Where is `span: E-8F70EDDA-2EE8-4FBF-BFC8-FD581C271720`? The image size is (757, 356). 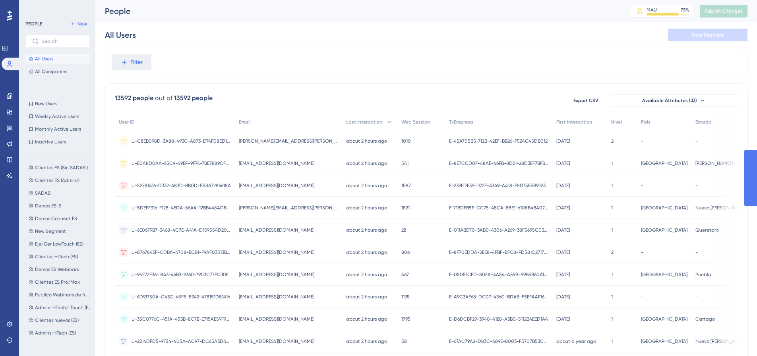 span: E-8F70EDDA-2EE8-4FBF-BFC8-FD581C271720 is located at coordinates (499, 252).